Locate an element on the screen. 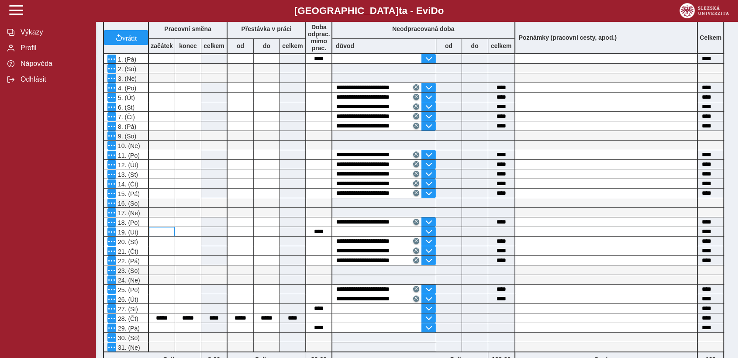 Image resolution: width=738 pixels, height=358 pixels. span: 22. (Pá) is located at coordinates (128, 261).